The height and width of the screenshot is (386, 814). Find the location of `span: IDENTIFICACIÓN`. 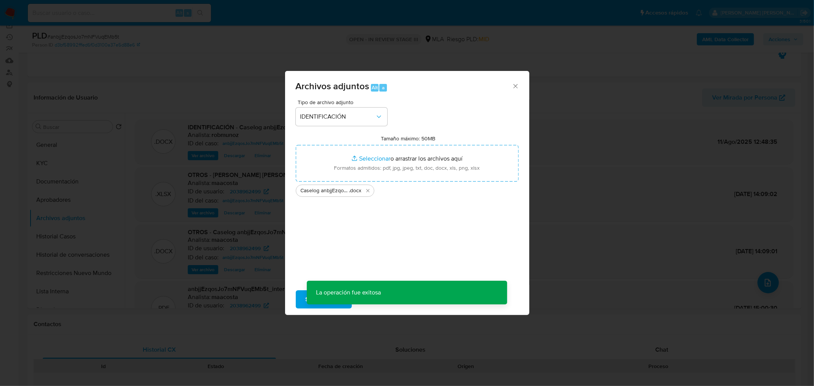

span: IDENTIFICACIÓN is located at coordinates (338, 117).